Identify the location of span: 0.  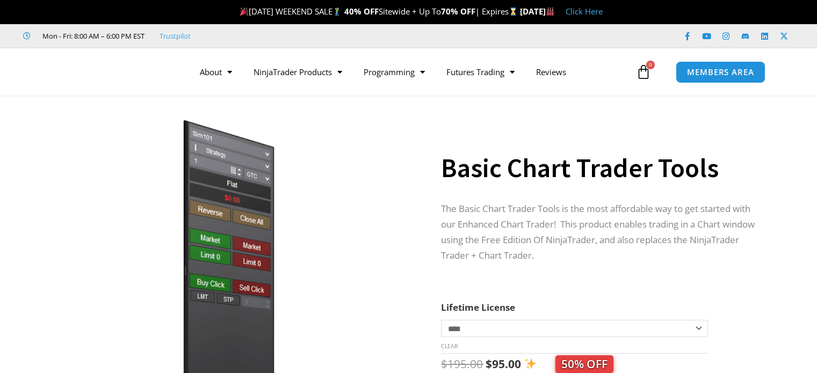
(651, 65).